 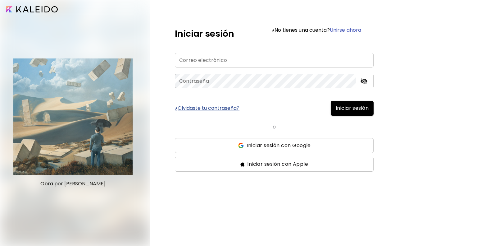 What do you see at coordinates (274, 164) in the screenshot?
I see `button: ssIniciar sesión con Apple` at bounding box center [274, 164].